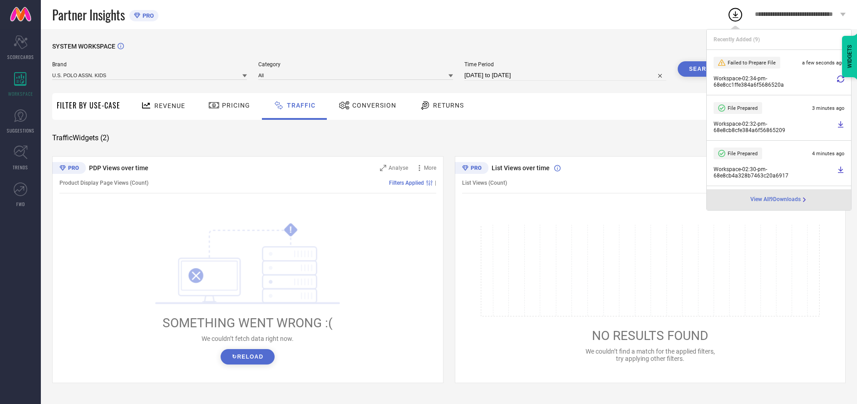  I want to click on span: Analyse, so click(398, 168).